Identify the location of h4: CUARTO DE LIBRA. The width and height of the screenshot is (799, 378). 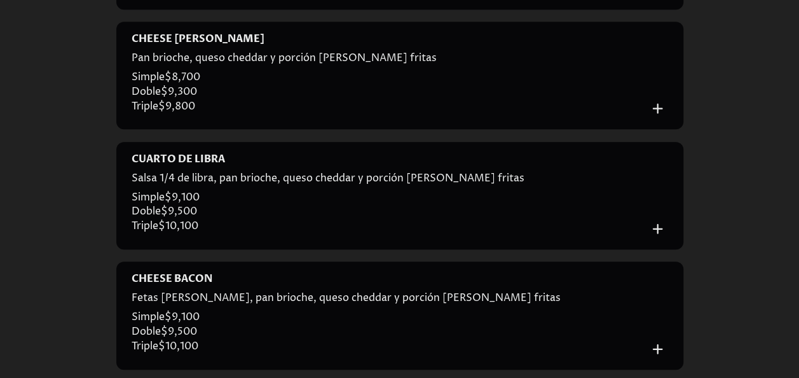
(178, 159).